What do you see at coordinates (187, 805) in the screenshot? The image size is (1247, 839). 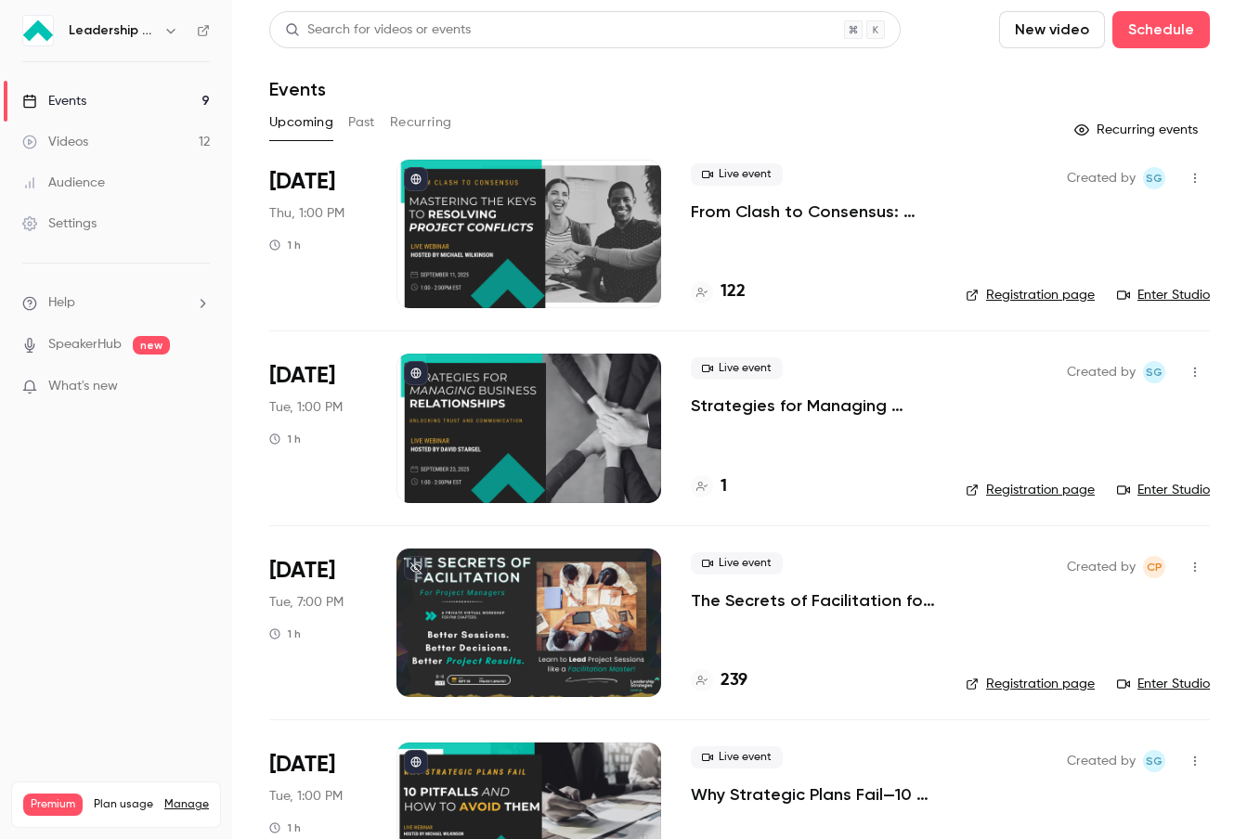 I see `a: Manage` at bounding box center [187, 805].